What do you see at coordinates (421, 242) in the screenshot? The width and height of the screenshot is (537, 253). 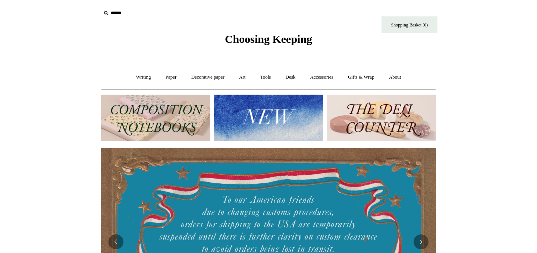 I see `button: Next` at bounding box center [421, 242].